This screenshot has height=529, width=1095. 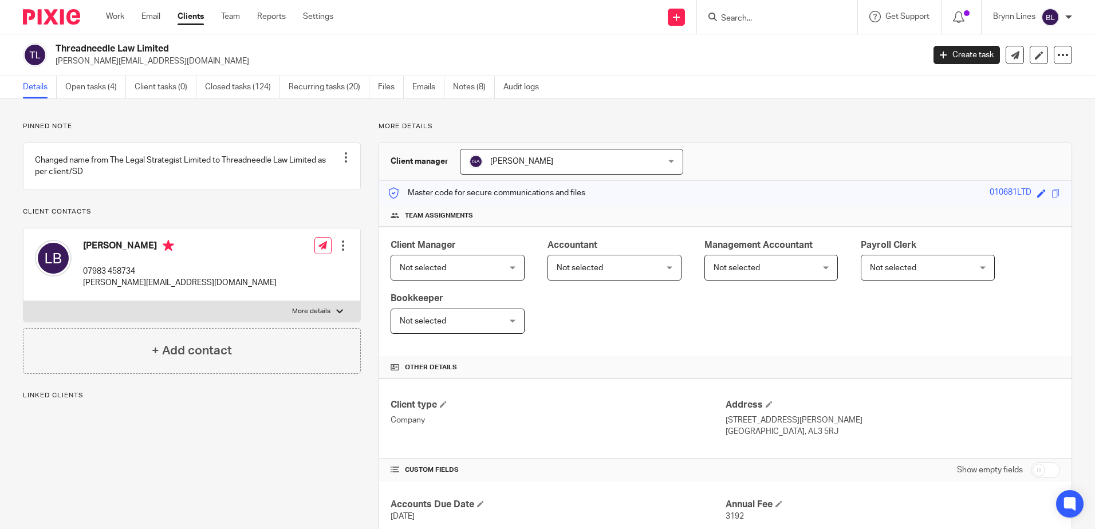 What do you see at coordinates (525, 87) in the screenshot?
I see `a: Audit logs` at bounding box center [525, 87].